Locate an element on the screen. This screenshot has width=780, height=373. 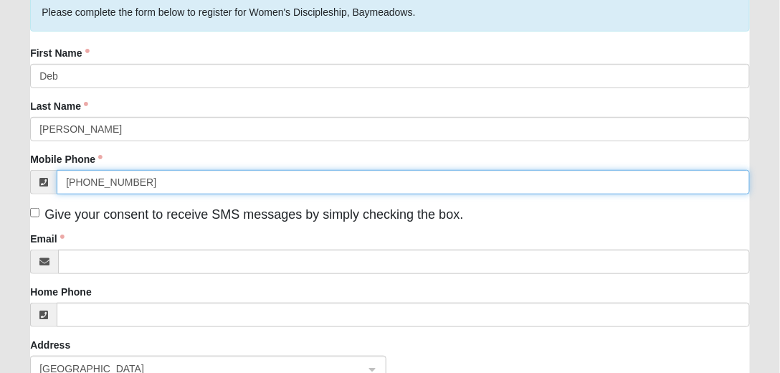
span: Give your consent to receive SMS messages by simply checking the box. is located at coordinates (254, 214).